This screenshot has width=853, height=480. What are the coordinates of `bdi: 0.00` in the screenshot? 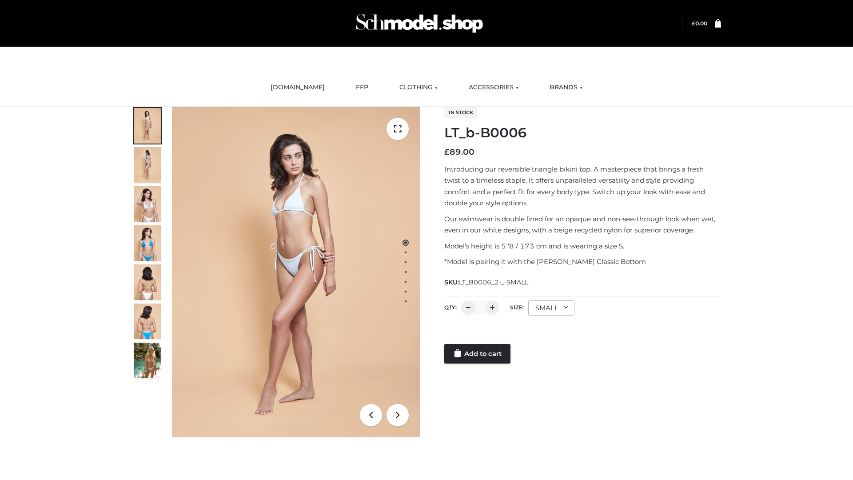 It's located at (699, 23).